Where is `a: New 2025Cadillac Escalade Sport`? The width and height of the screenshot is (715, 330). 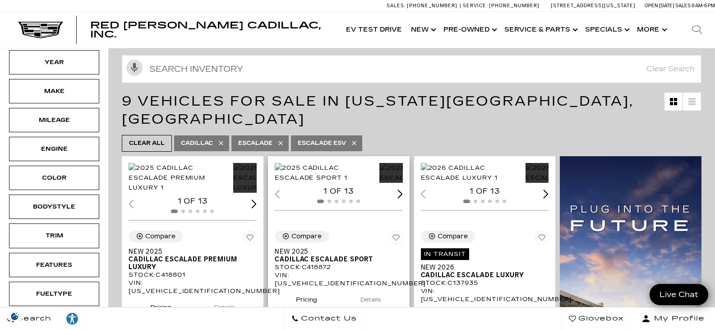 a: New 2025Cadillac Escalade Sport is located at coordinates (339, 255).